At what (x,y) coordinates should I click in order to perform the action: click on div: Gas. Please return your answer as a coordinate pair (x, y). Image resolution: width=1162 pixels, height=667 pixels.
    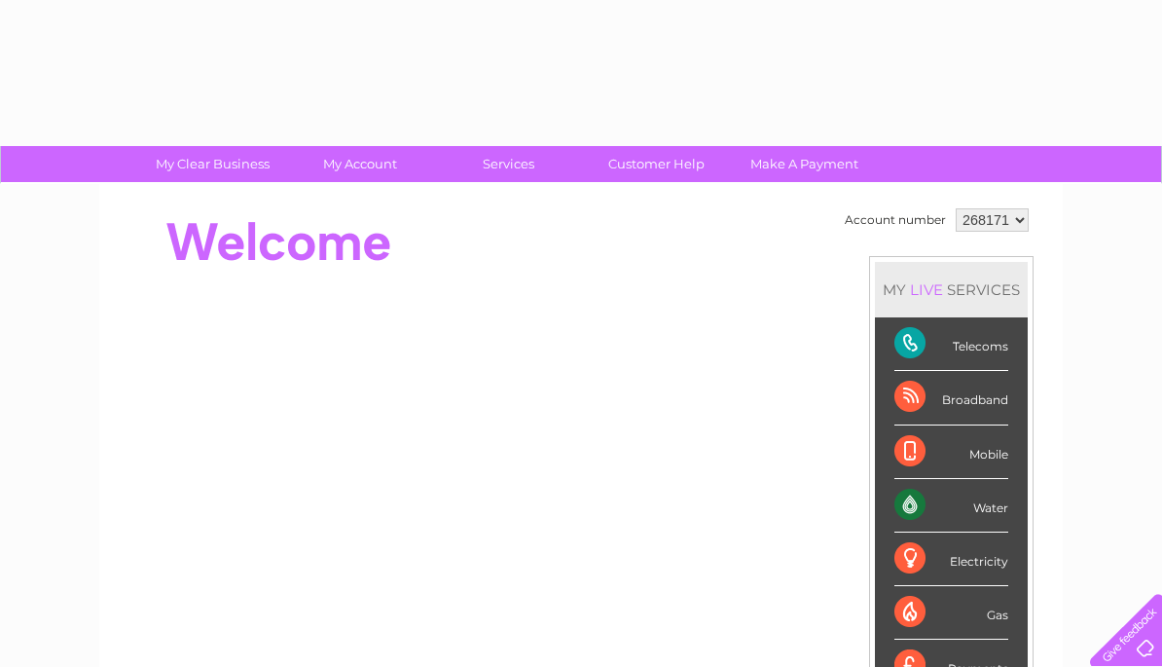
    Looking at the image, I should click on (951, 612).